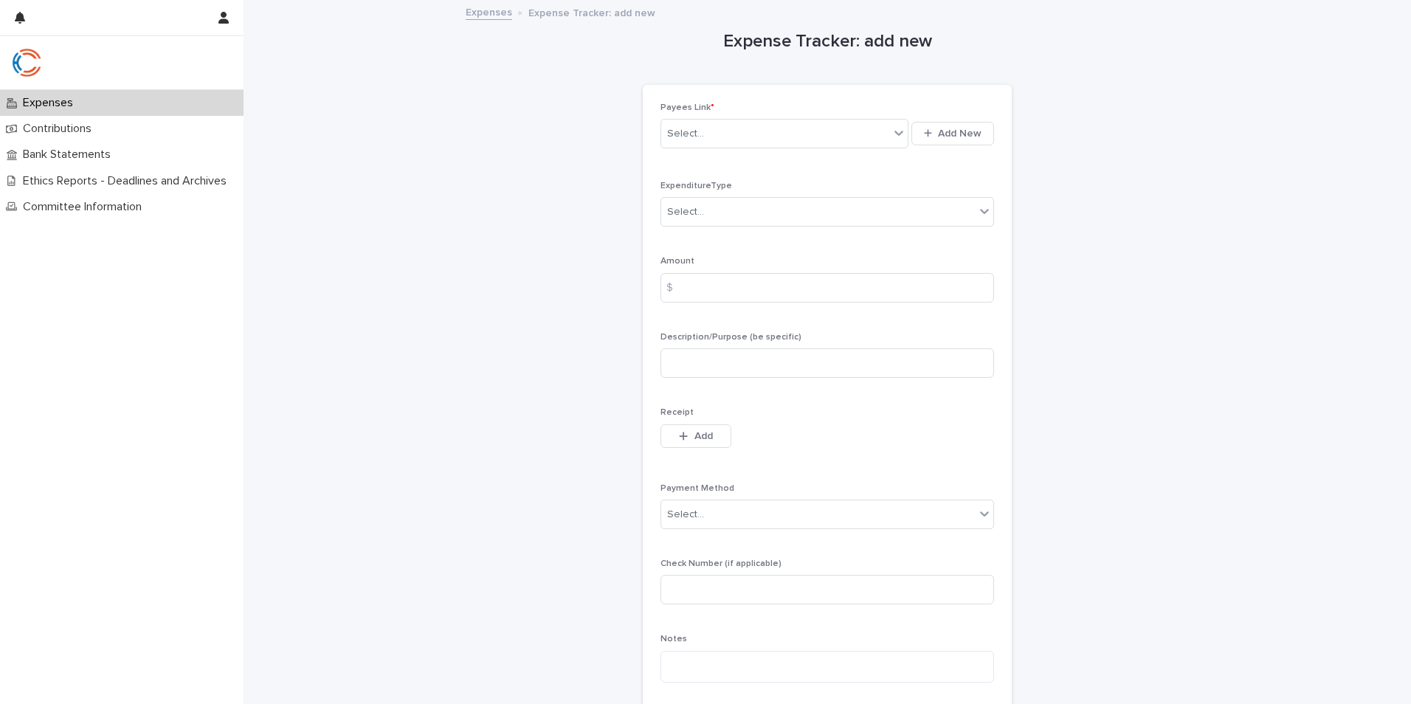 The width and height of the screenshot is (1411, 704). I want to click on span: Add New, so click(959, 134).